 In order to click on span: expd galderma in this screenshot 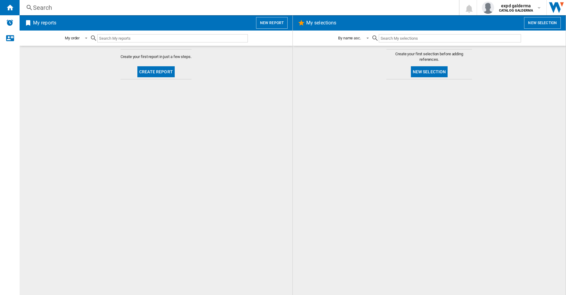, I will do `click(515, 6)`.